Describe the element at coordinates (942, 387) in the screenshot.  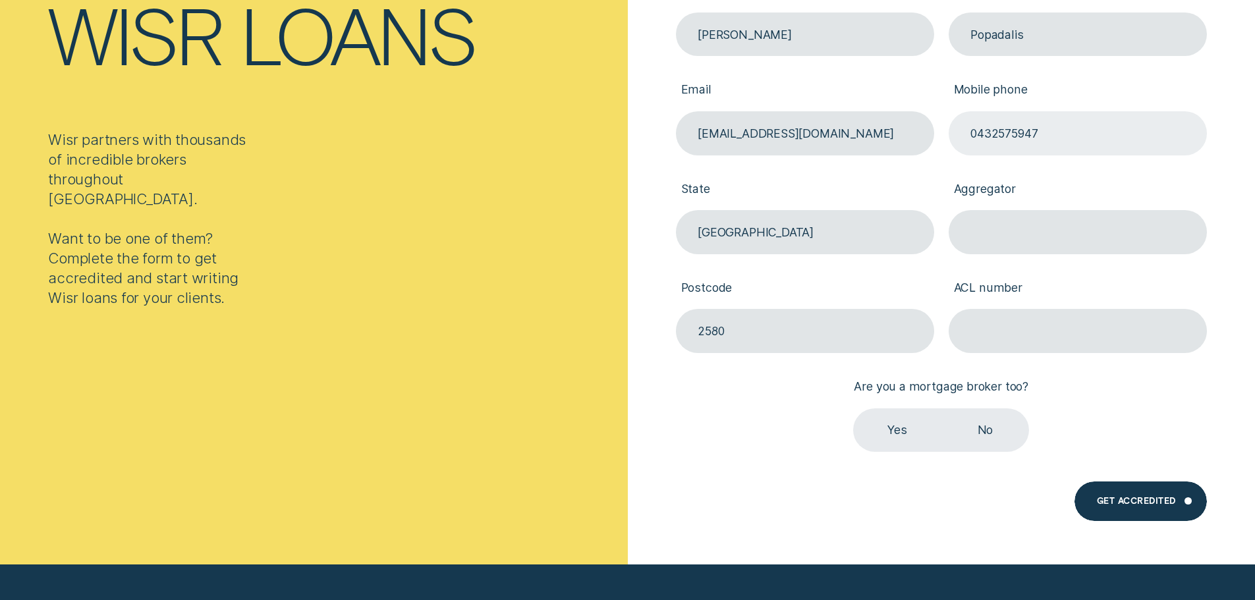
I see `label: Are you a mortgage broker too?` at that location.